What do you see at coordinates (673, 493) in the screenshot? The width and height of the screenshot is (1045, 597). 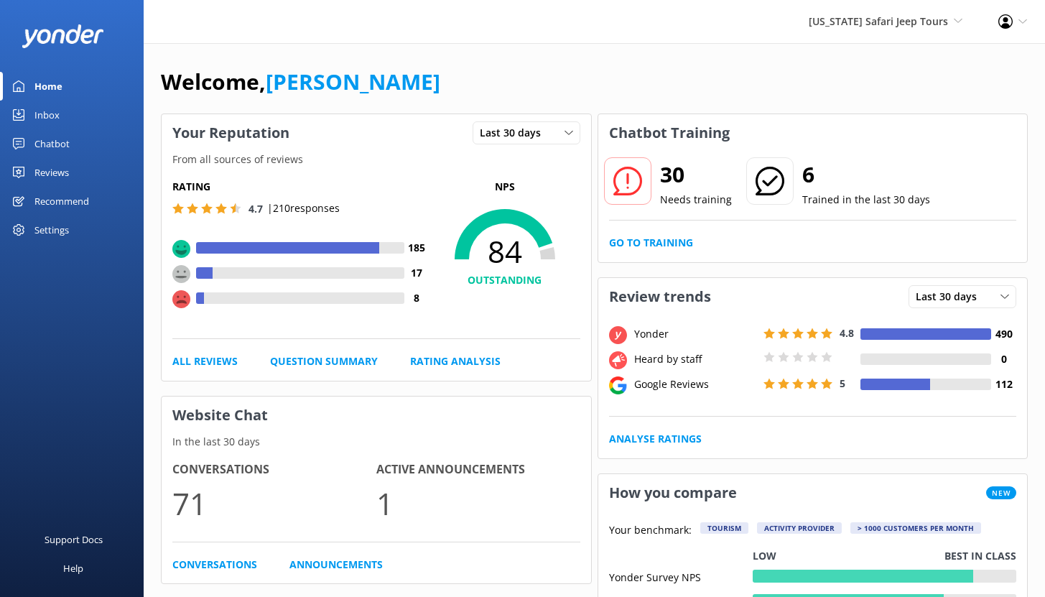 I see `h3: How you compare` at bounding box center [673, 493].